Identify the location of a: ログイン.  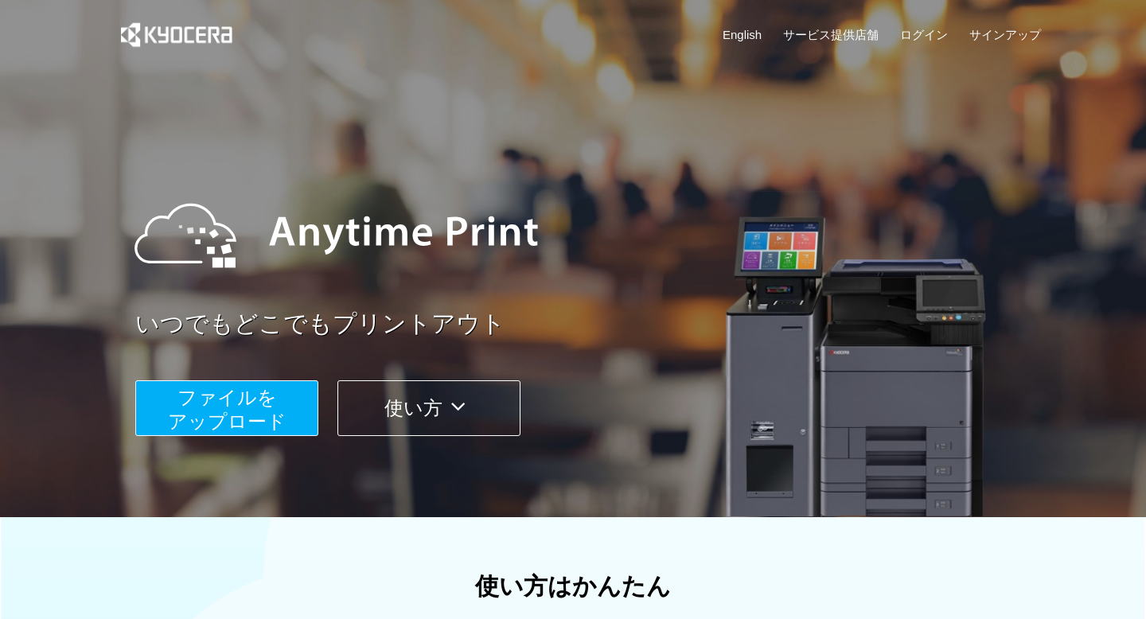
(924, 34).